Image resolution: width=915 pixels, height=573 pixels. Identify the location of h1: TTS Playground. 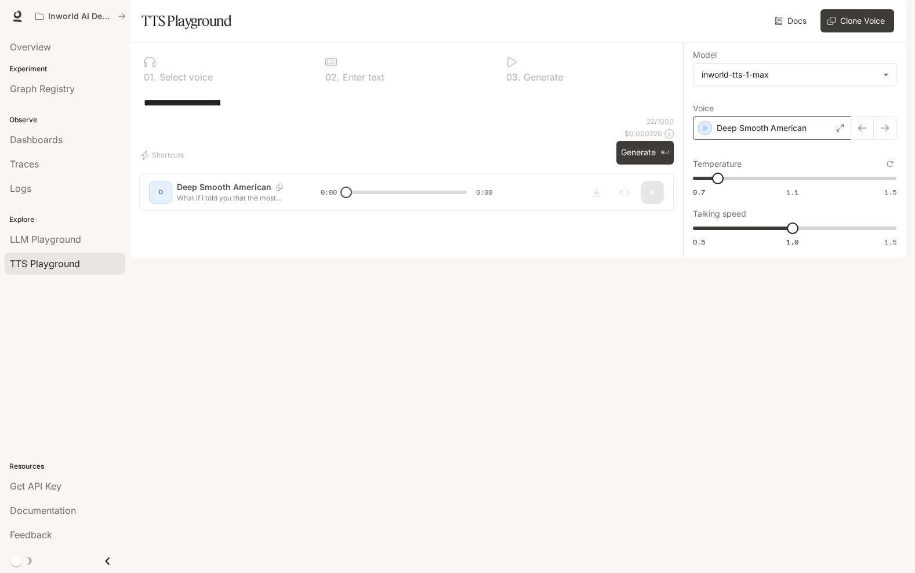
(186, 21).